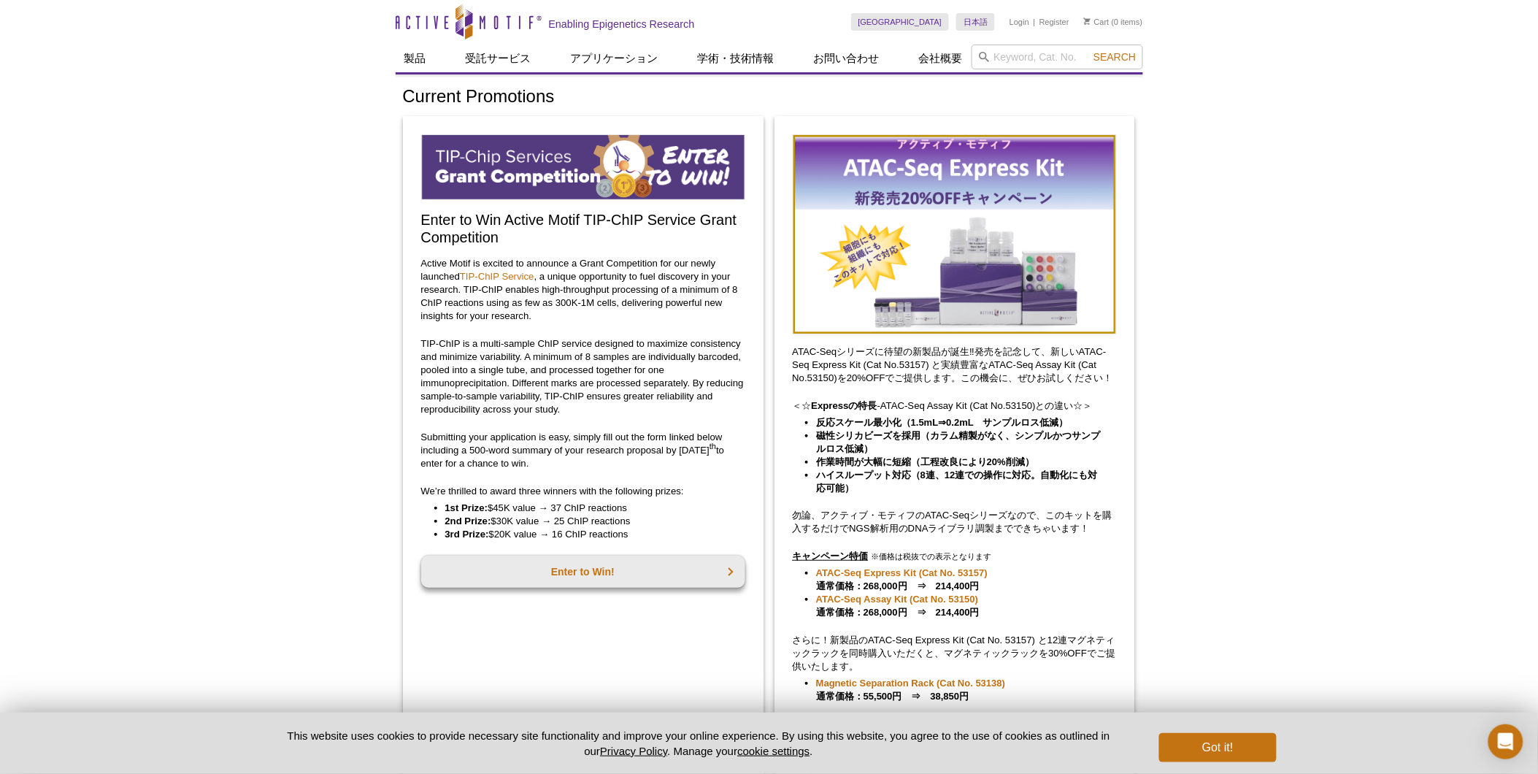 Image resolution: width=1538 pixels, height=774 pixels. Describe the element at coordinates (1057, 57) in the screenshot. I see `input: Keyword, Cat. No.` at that location.